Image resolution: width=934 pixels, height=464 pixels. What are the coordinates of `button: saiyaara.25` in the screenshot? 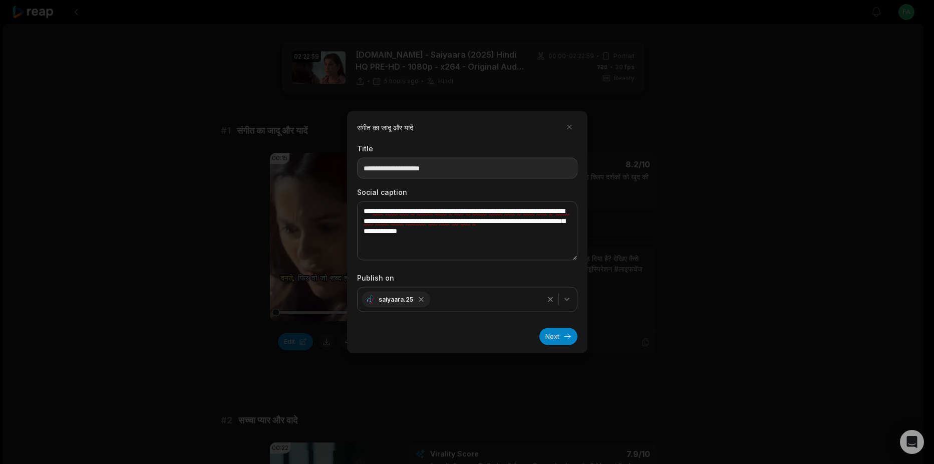 It's located at (467, 299).